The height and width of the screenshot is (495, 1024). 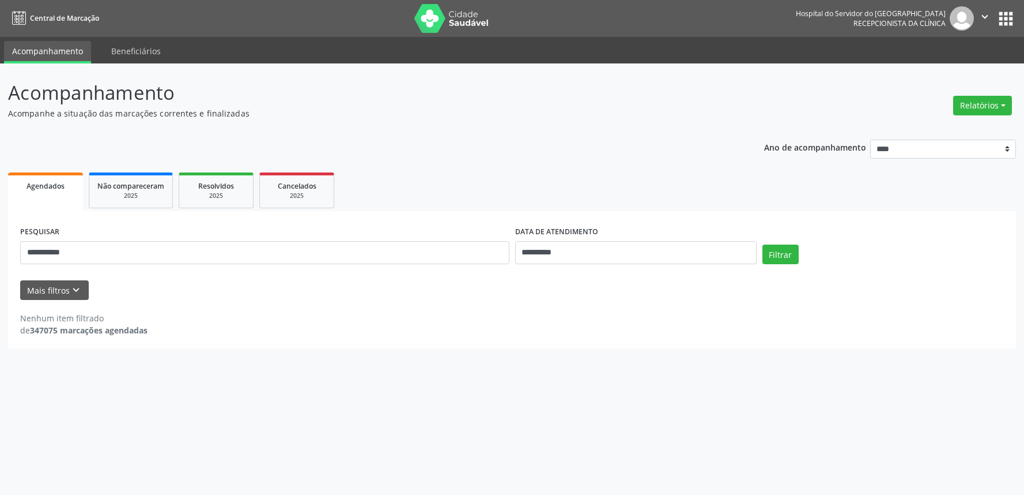 I want to click on span: Resolvidos, so click(x=216, y=186).